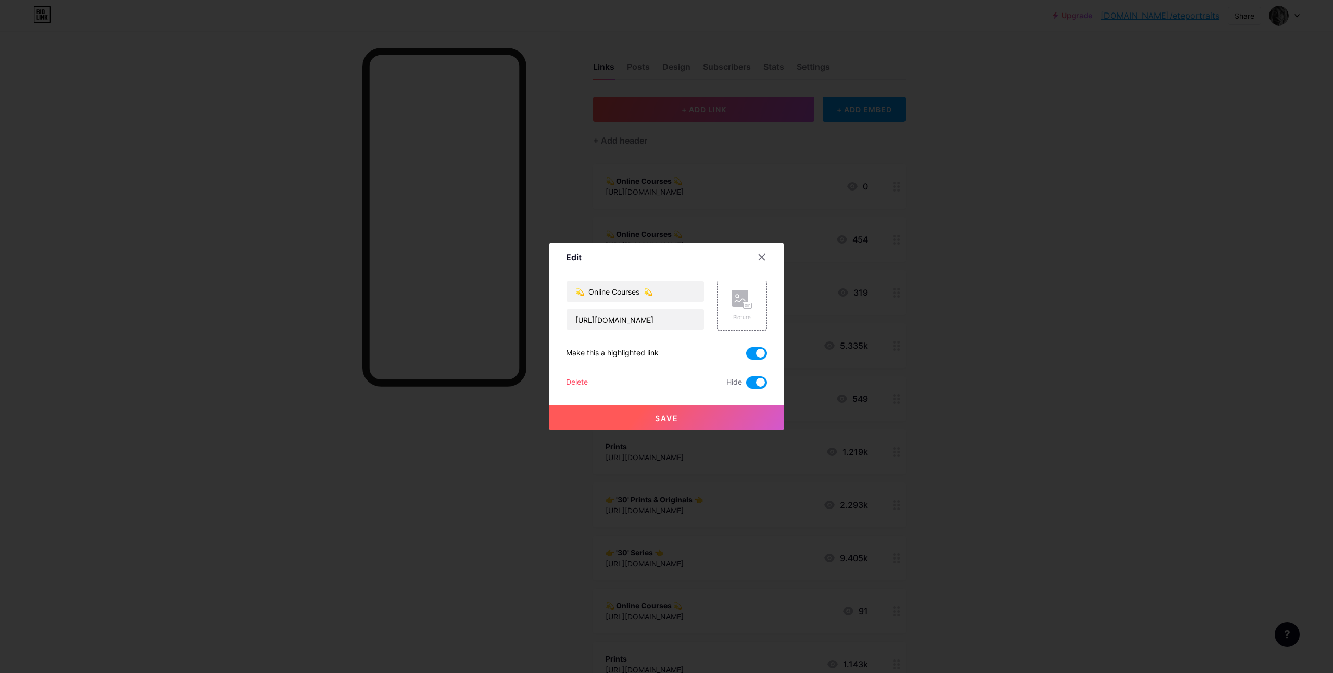 This screenshot has height=673, width=1333. Describe the element at coordinates (666, 418) in the screenshot. I see `span: Save` at that location.